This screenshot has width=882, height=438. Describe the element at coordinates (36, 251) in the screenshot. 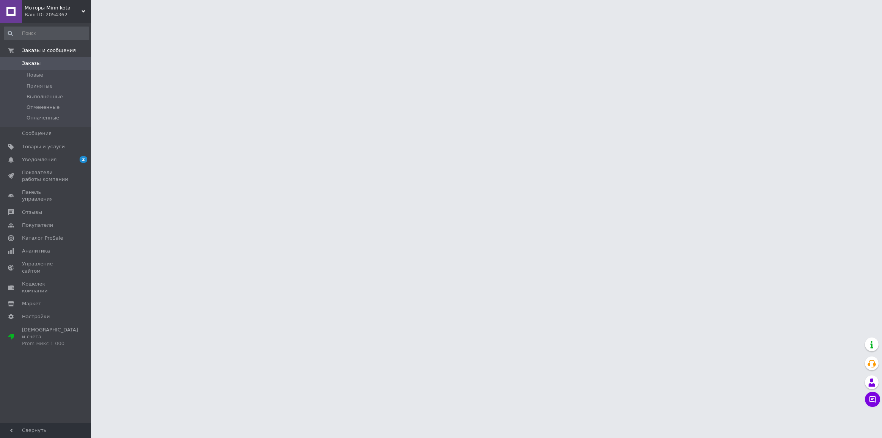

I see `span: Аналитика` at that location.